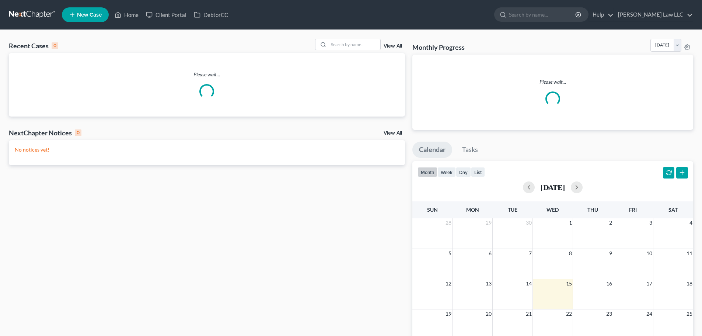  Describe the element at coordinates (489, 283) in the screenshot. I see `span: 13` at that location.